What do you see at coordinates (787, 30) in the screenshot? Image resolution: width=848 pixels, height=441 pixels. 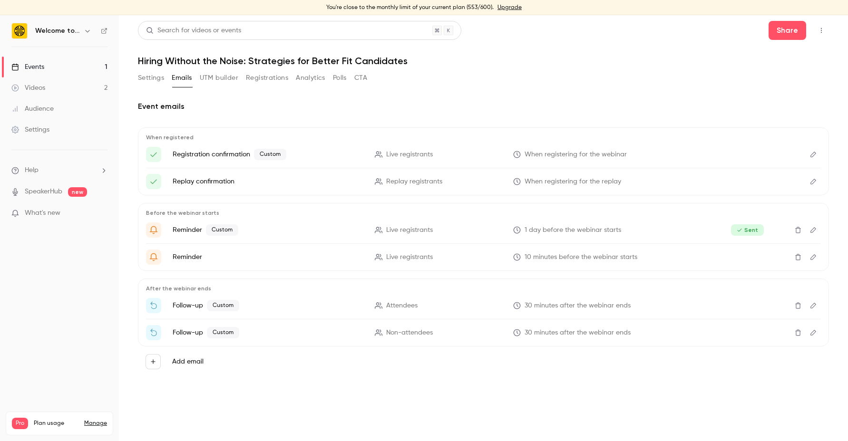 I see `button: Share` at bounding box center [787, 30].